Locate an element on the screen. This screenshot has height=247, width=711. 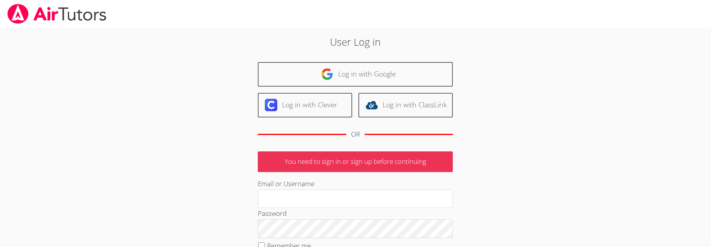
label: Password is located at coordinates (272, 213).